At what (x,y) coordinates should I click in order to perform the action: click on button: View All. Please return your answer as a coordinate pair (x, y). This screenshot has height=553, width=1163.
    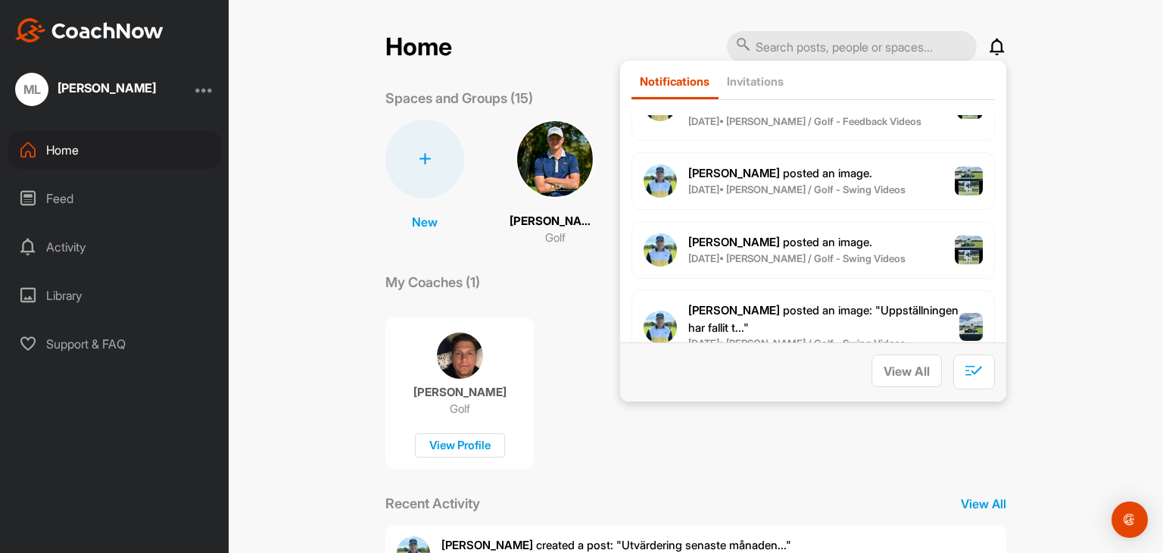
    Looking at the image, I should click on (907, 370).